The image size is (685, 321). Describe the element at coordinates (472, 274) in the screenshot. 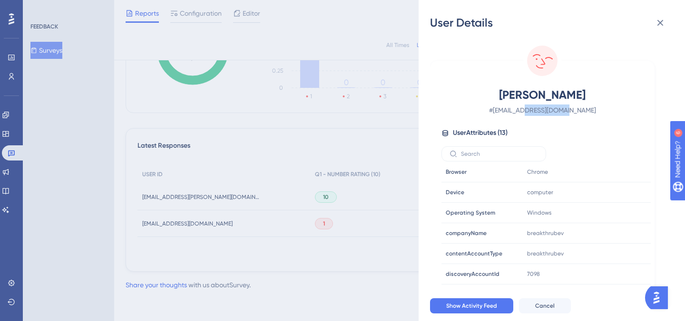

I see `span: discoveryAccountId` at that location.